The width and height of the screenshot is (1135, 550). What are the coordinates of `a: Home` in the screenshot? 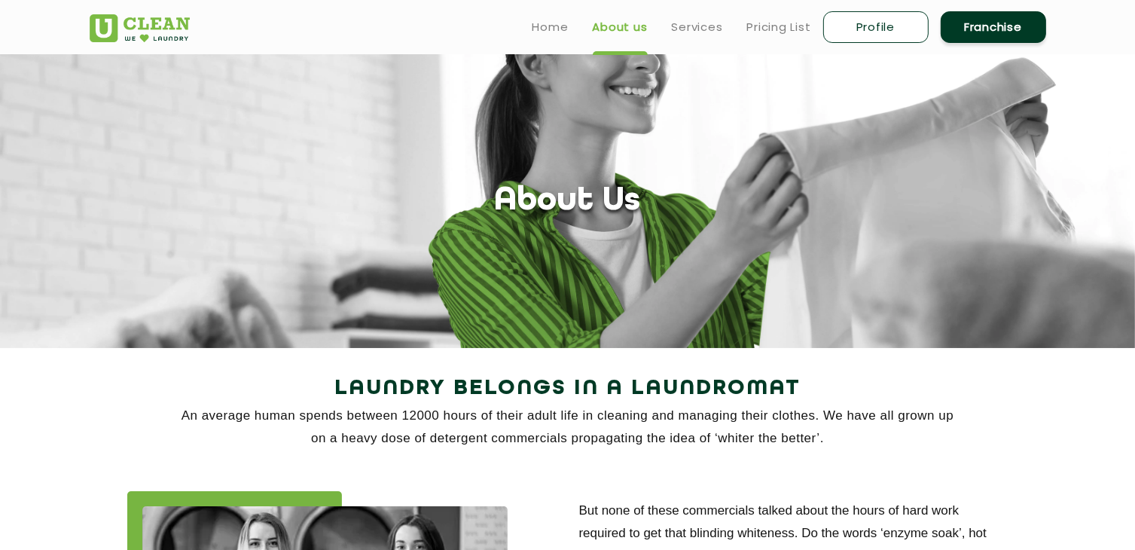 It's located at (551, 27).